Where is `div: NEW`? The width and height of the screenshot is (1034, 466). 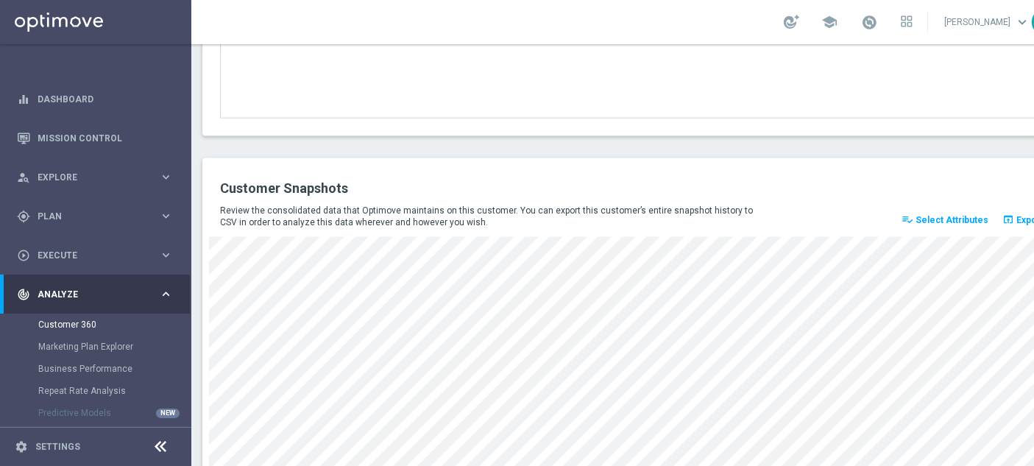 div: NEW is located at coordinates (168, 413).